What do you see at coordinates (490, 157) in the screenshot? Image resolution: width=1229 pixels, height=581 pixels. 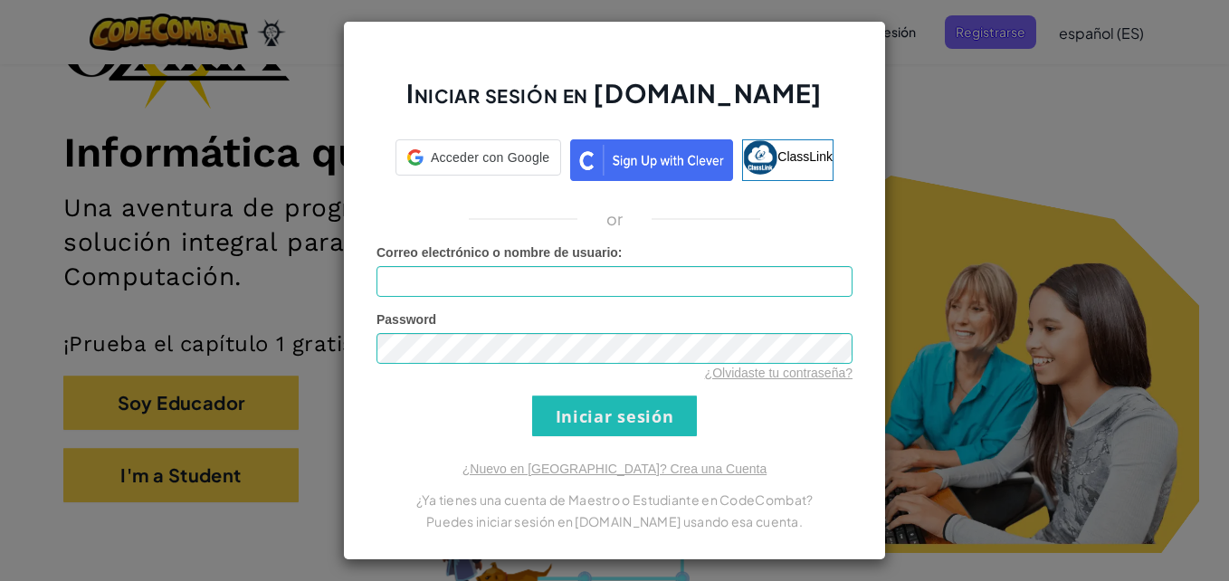 I see `span: Acceder con Google` at bounding box center [490, 157].